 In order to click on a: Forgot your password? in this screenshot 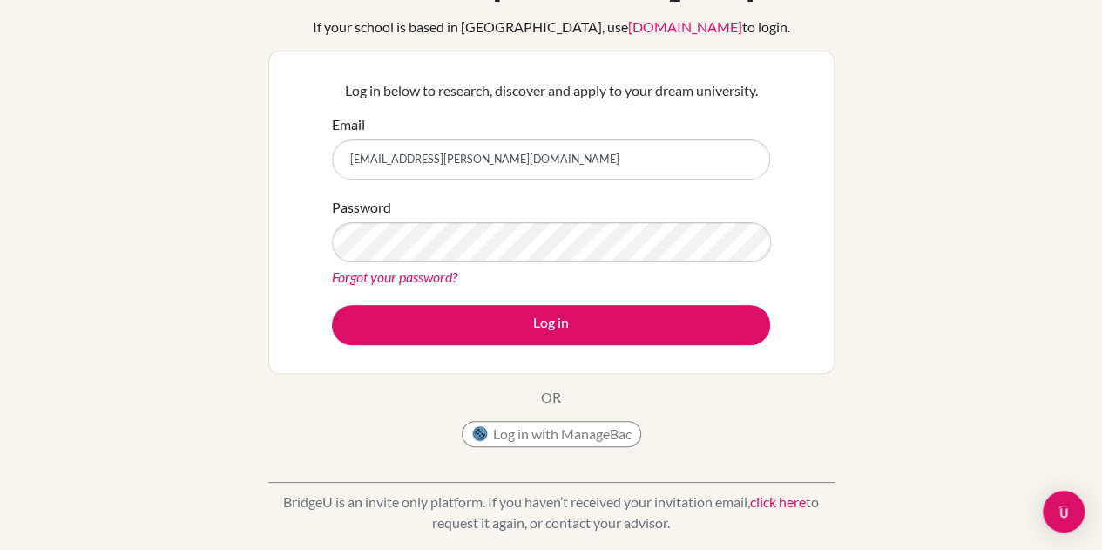, I will do `click(395, 276)`.